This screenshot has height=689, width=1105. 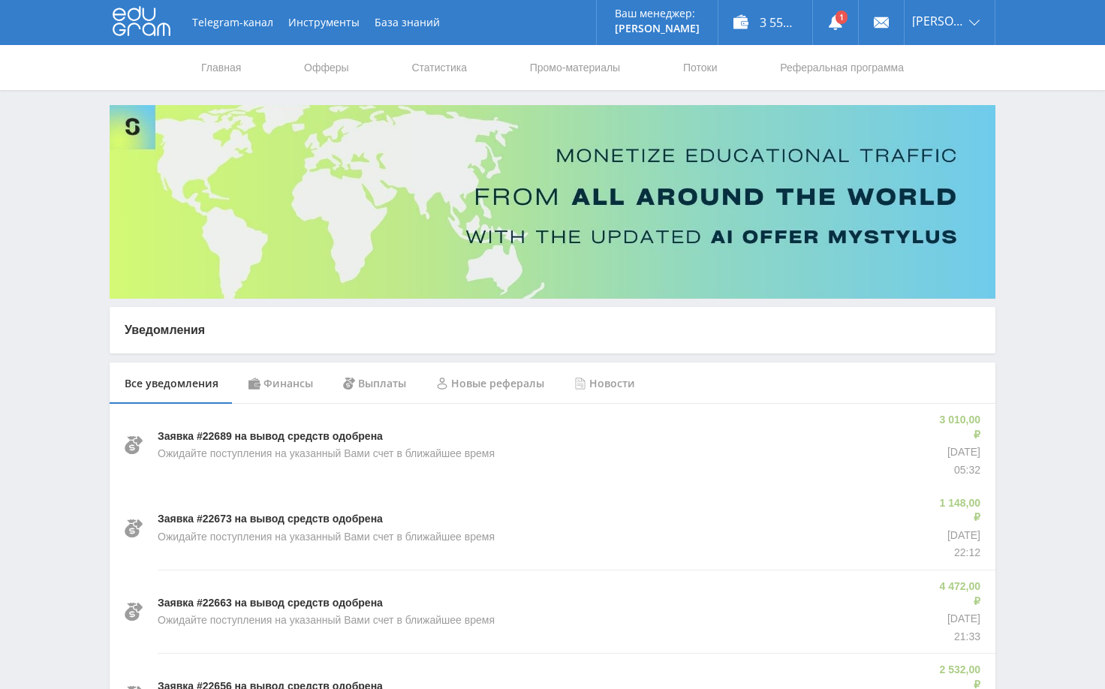 What do you see at coordinates (958, 427) in the screenshot?
I see `p: 3 010,00 ₽` at bounding box center [958, 427].